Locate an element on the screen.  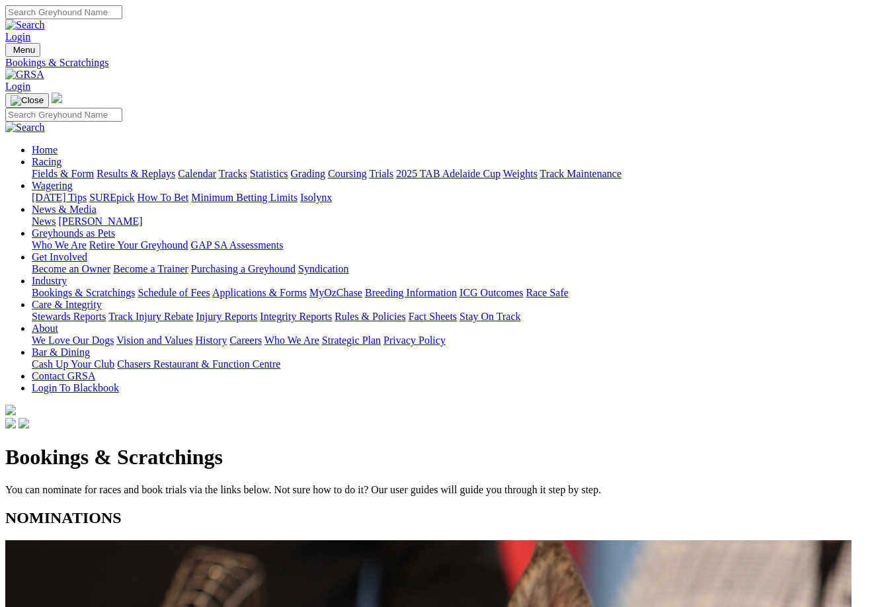
a: SUREpick is located at coordinates (112, 197).